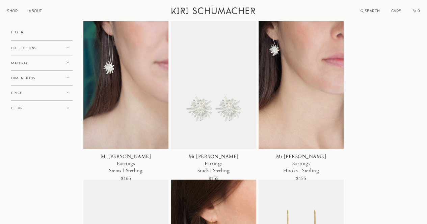 This screenshot has height=224, width=427. Describe the element at coordinates (35, 11) in the screenshot. I see `a: ABOUT` at that location.